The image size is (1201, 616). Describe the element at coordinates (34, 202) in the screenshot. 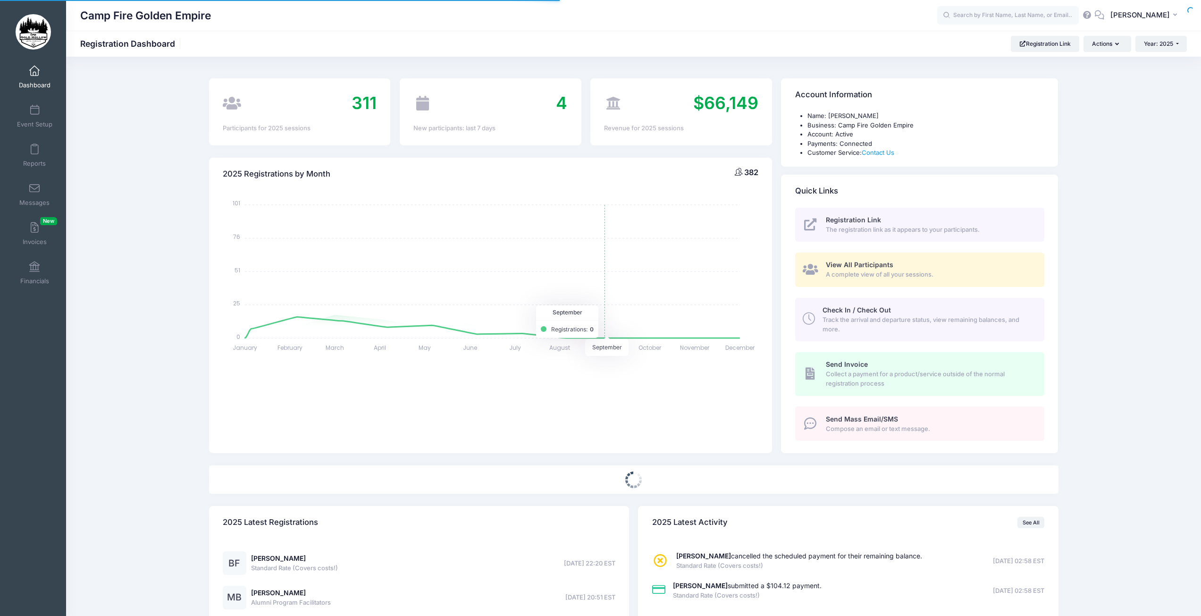

I see `span: Messages` at that location.